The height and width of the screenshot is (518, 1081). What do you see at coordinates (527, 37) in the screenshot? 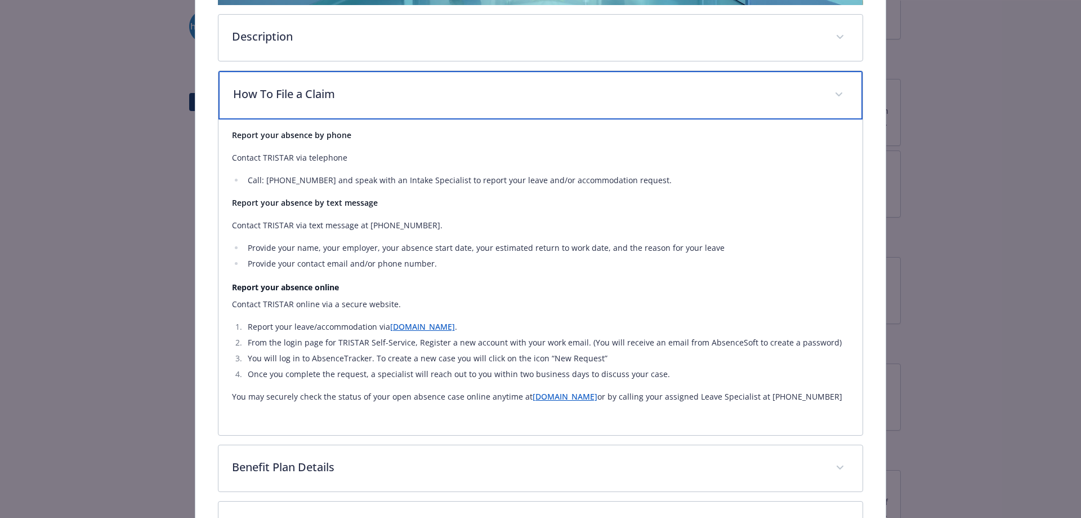
I see `p: Description` at bounding box center [527, 37].